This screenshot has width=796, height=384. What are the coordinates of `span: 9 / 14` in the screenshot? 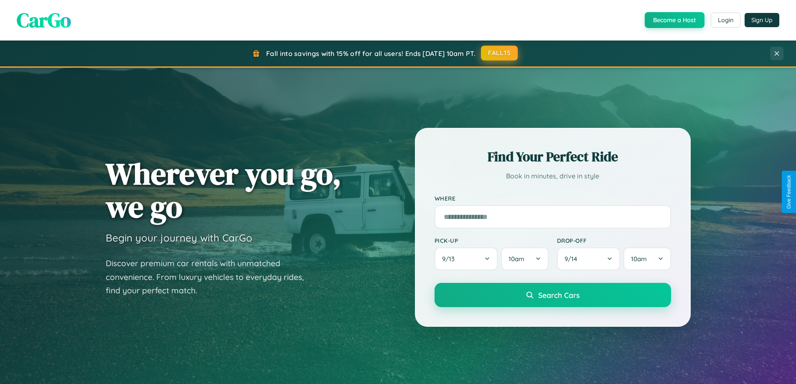 It's located at (573, 259).